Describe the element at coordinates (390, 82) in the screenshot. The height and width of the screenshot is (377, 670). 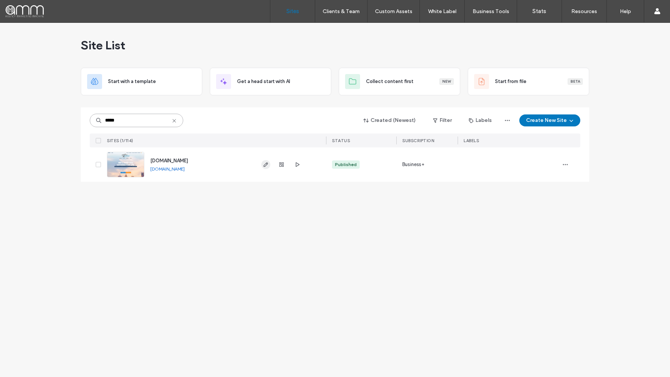
I see `span: Collect content first` at that location.